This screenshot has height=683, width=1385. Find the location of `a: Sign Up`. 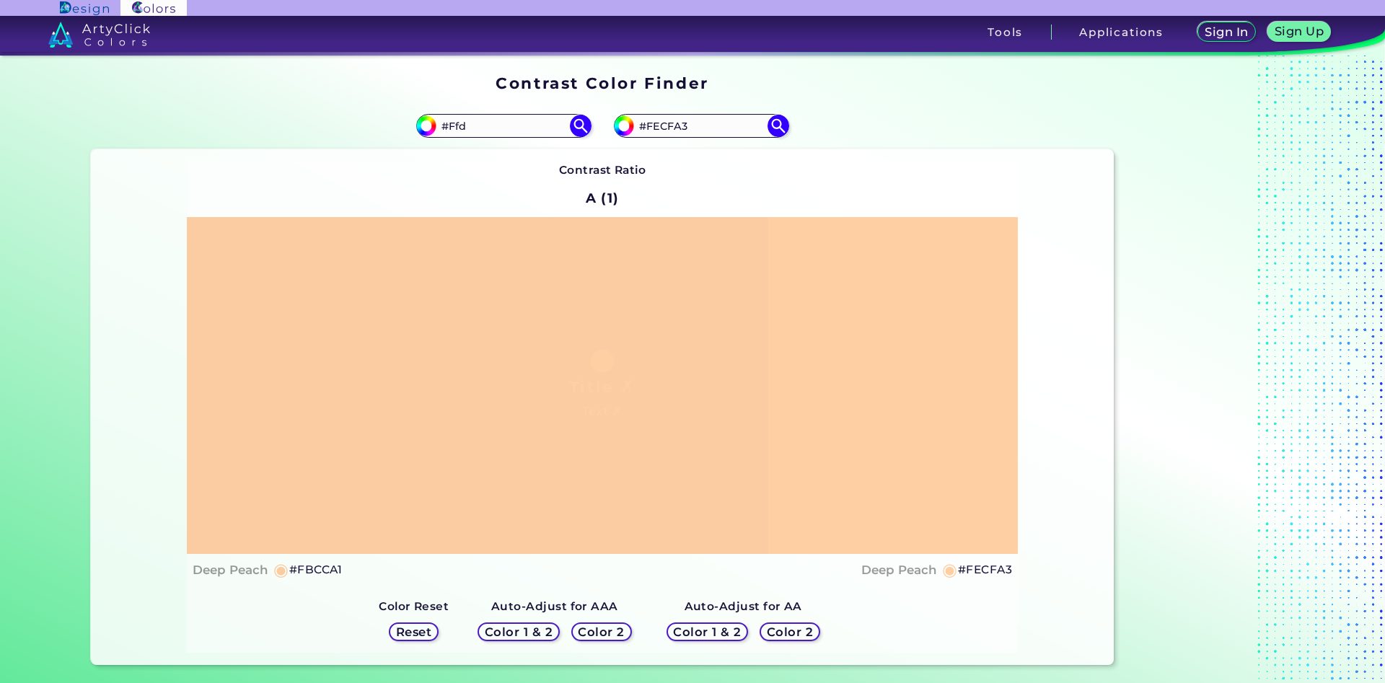

a: Sign Up is located at coordinates (1299, 32).